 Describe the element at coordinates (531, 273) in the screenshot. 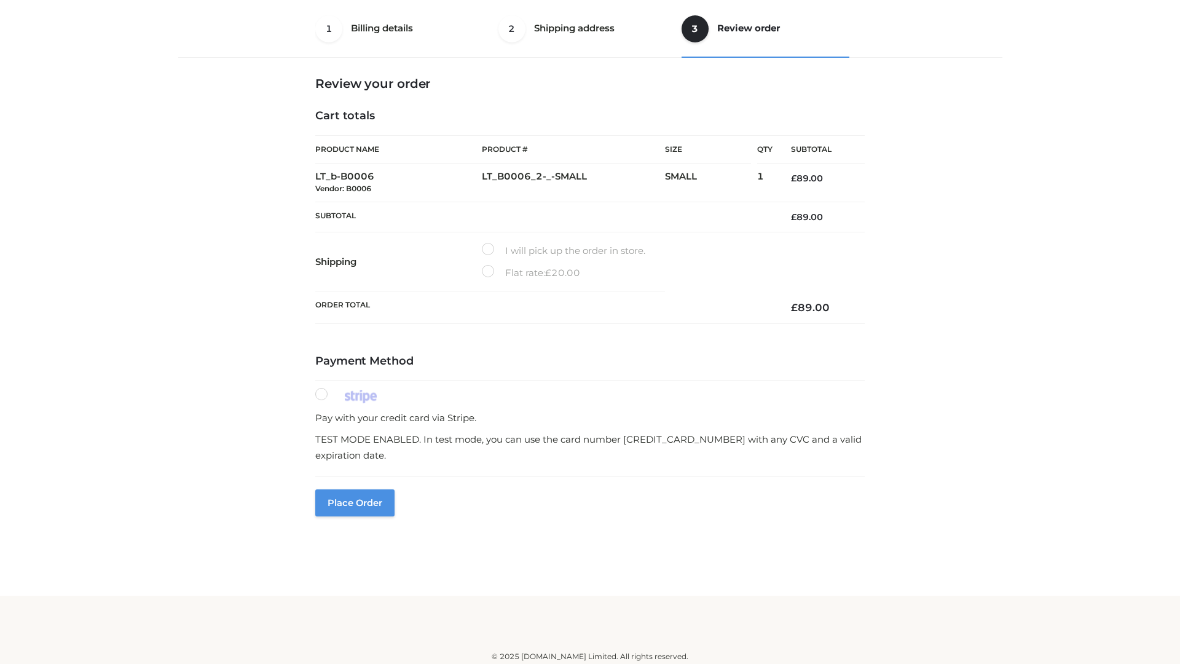

I see `label: Flat rate:` at that location.